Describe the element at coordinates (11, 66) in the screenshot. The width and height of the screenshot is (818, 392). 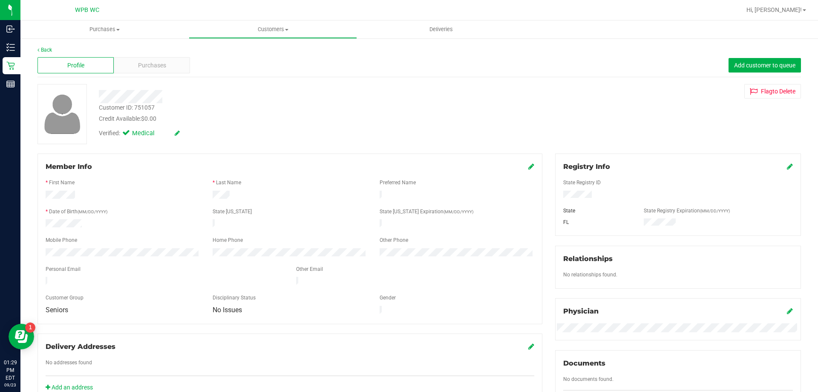
I see `inline-svg: Retail` at that location.